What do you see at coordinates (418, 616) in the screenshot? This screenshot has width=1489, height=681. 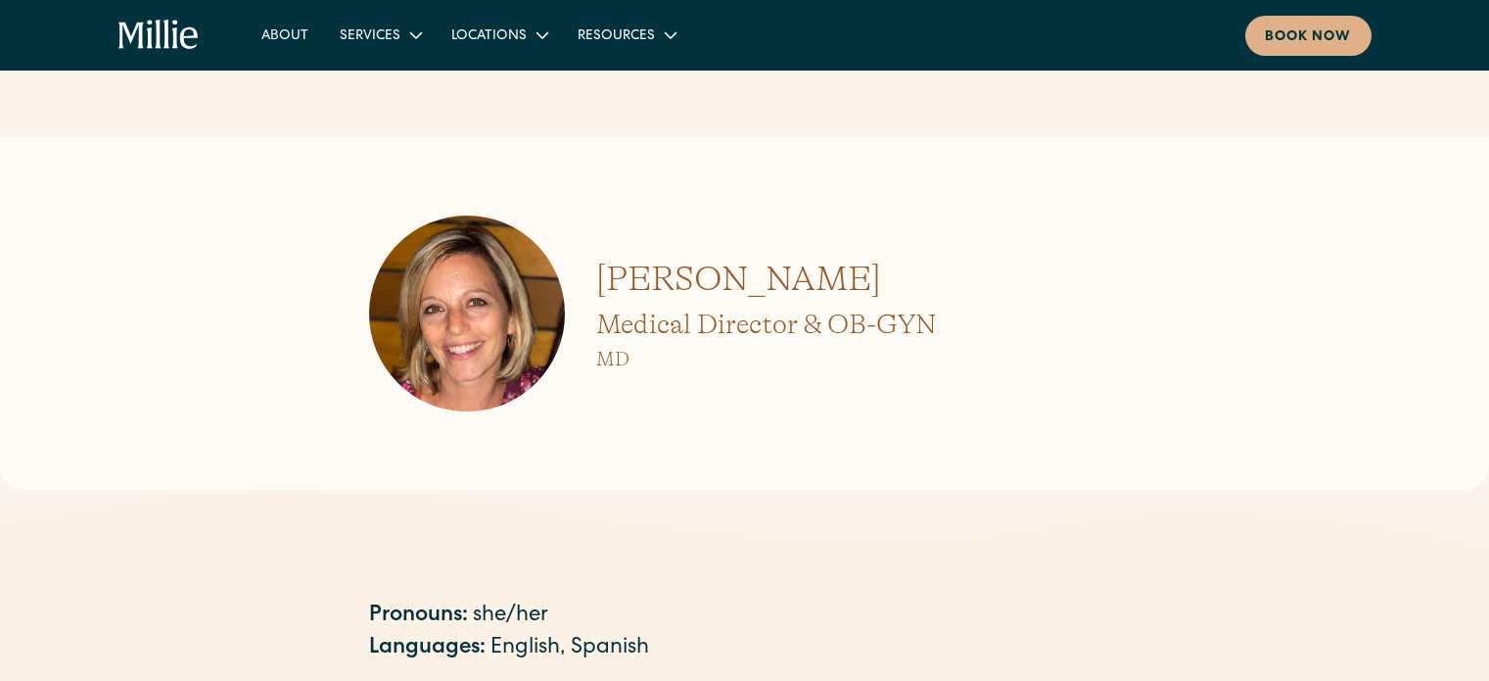 I see `strong: Pronouns:` at bounding box center [418, 616].